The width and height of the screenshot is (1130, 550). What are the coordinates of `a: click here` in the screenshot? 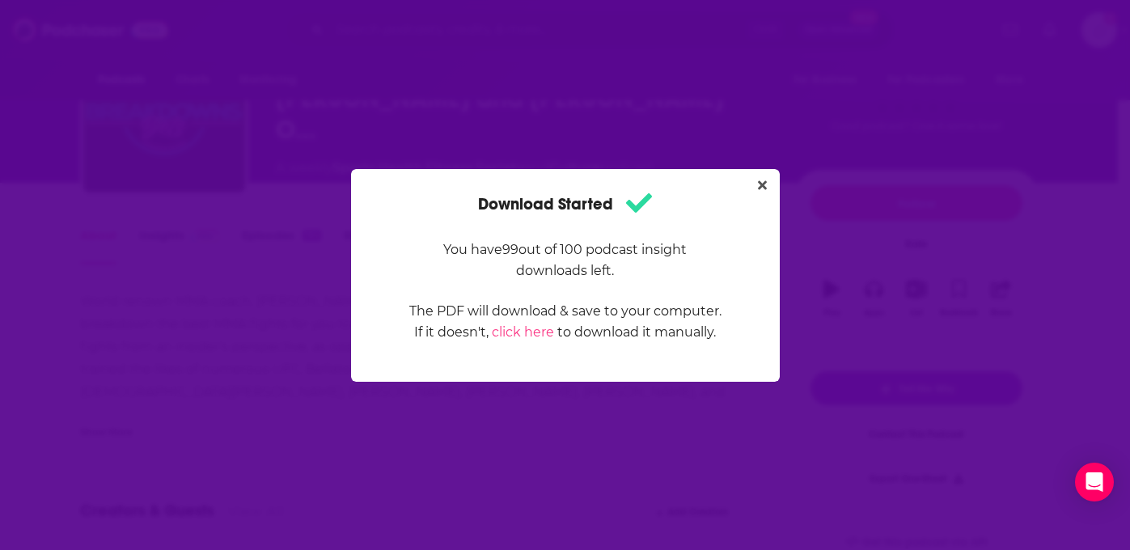 It's located at (522, 332).